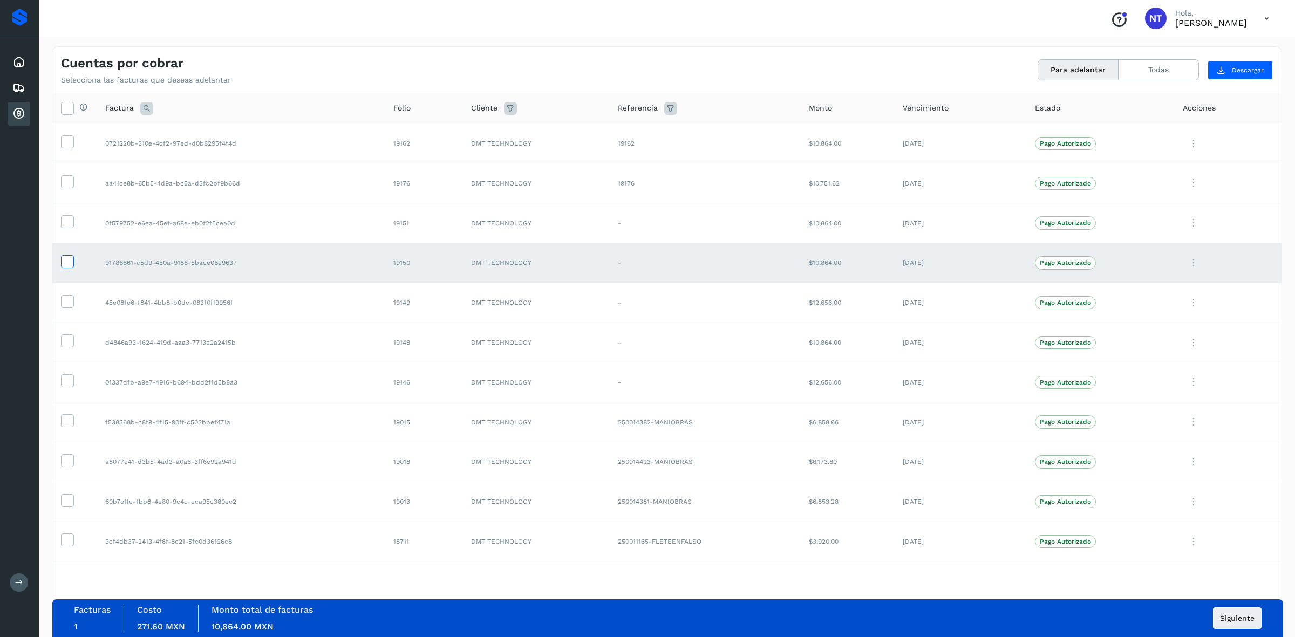  Describe the element at coordinates (925, 108) in the screenshot. I see `span: Vencimiento` at that location.